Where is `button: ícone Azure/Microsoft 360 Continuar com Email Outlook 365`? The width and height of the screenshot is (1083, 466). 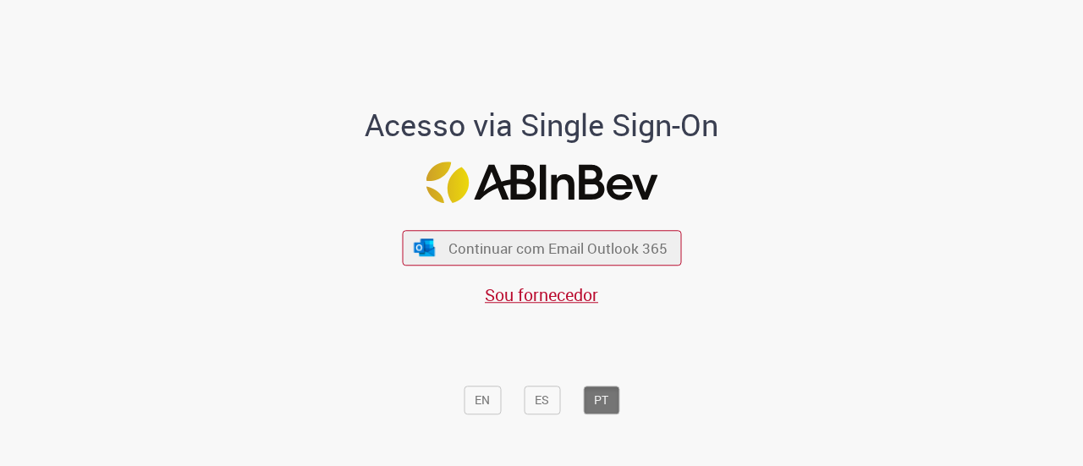
button: ícone Azure/Microsoft 360 Continuar com Email Outlook 365 is located at coordinates (542, 248).